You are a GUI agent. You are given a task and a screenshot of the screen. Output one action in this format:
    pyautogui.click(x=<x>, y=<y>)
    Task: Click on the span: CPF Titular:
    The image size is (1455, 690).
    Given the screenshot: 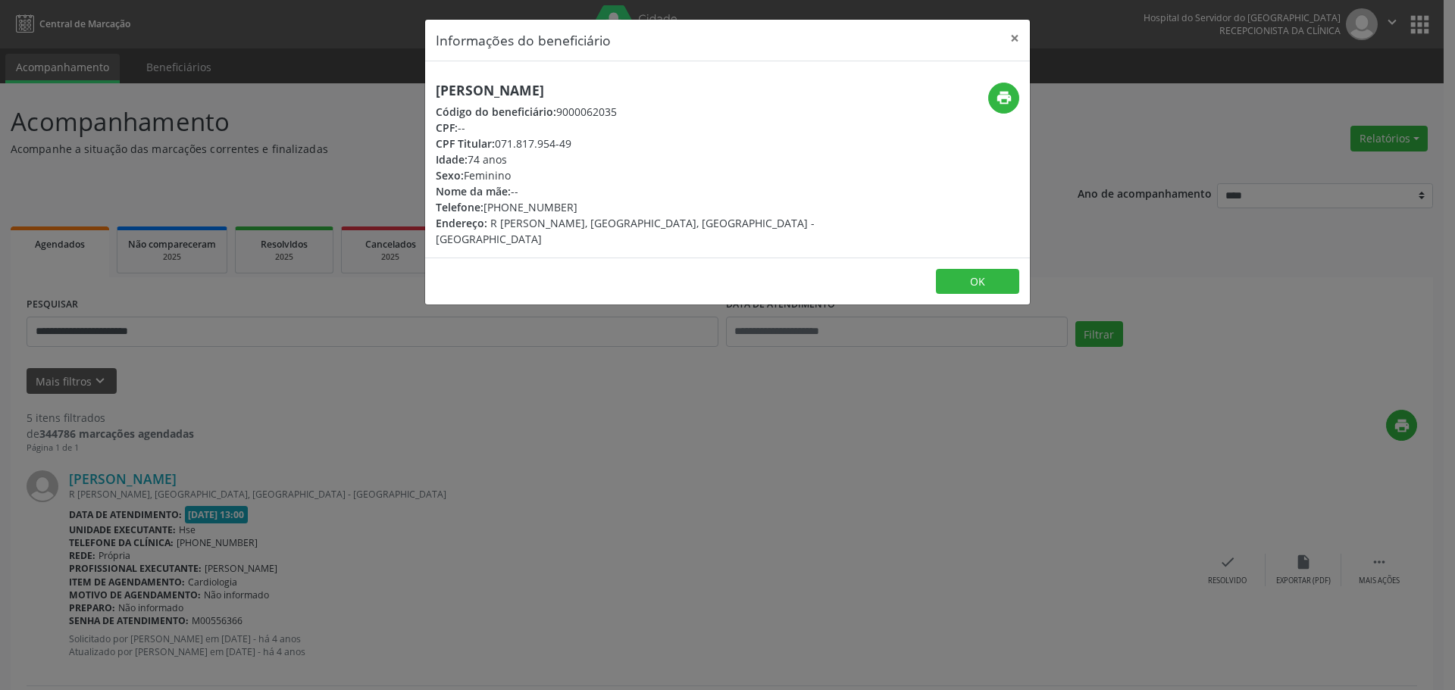 What is the action you would take?
    pyautogui.click(x=465, y=143)
    